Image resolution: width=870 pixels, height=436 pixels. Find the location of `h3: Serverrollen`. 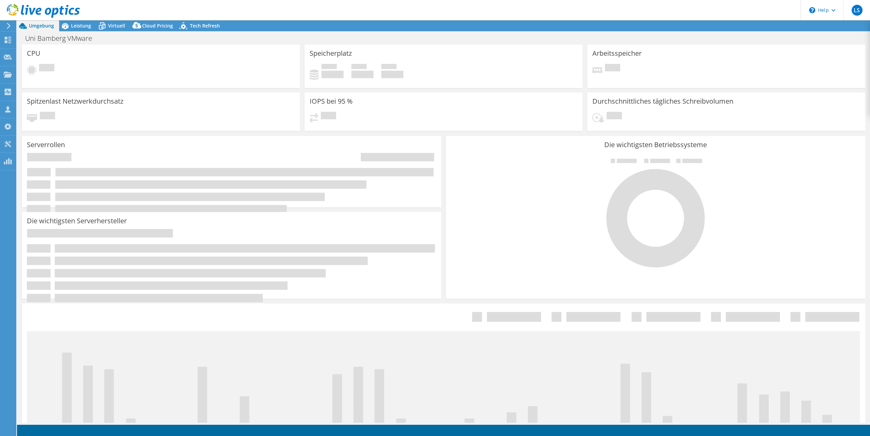

h3: Serverrollen is located at coordinates (46, 145).